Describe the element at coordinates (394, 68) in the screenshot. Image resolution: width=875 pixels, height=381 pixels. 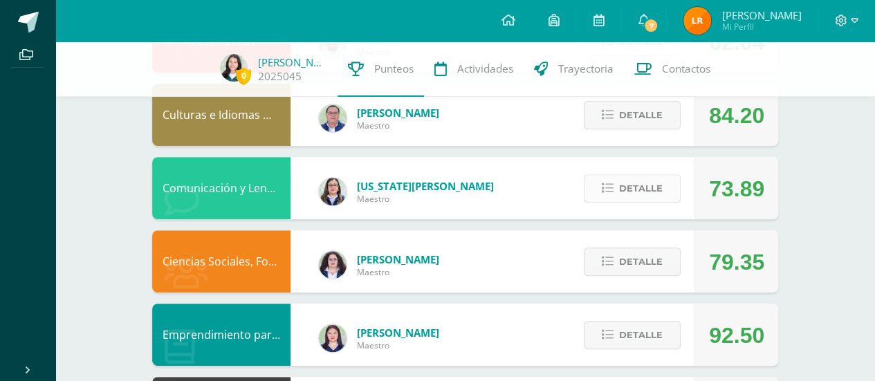
I see `span: Punteos` at that location.